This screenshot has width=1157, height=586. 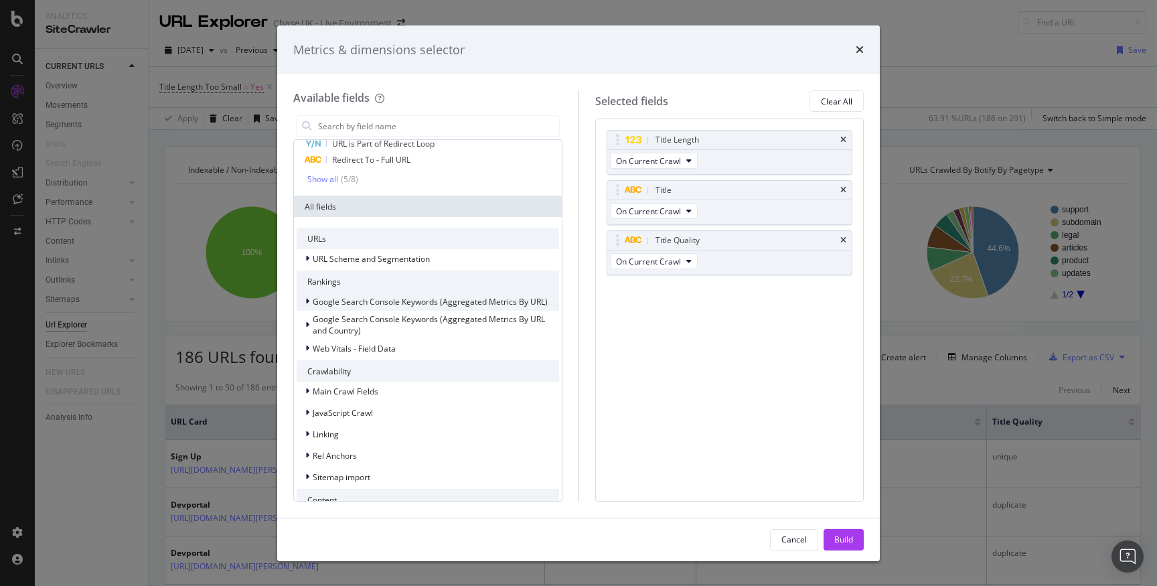 I want to click on div: modal, so click(x=579, y=293).